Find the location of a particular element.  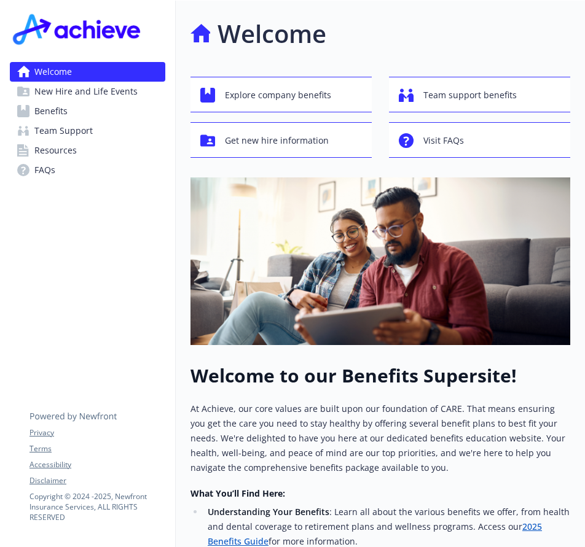

a: Terms is located at coordinates (97, 449).